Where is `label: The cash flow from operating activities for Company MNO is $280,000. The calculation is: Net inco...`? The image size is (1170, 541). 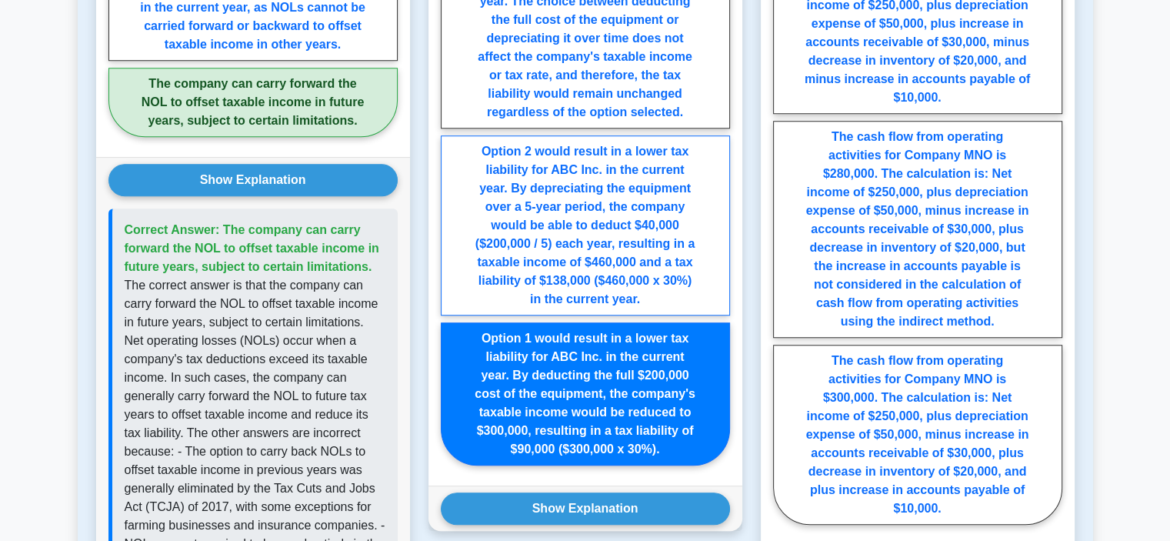 label: The cash flow from operating activities for Company MNO is $280,000. The calculation is: Net inco... is located at coordinates (918, 229).